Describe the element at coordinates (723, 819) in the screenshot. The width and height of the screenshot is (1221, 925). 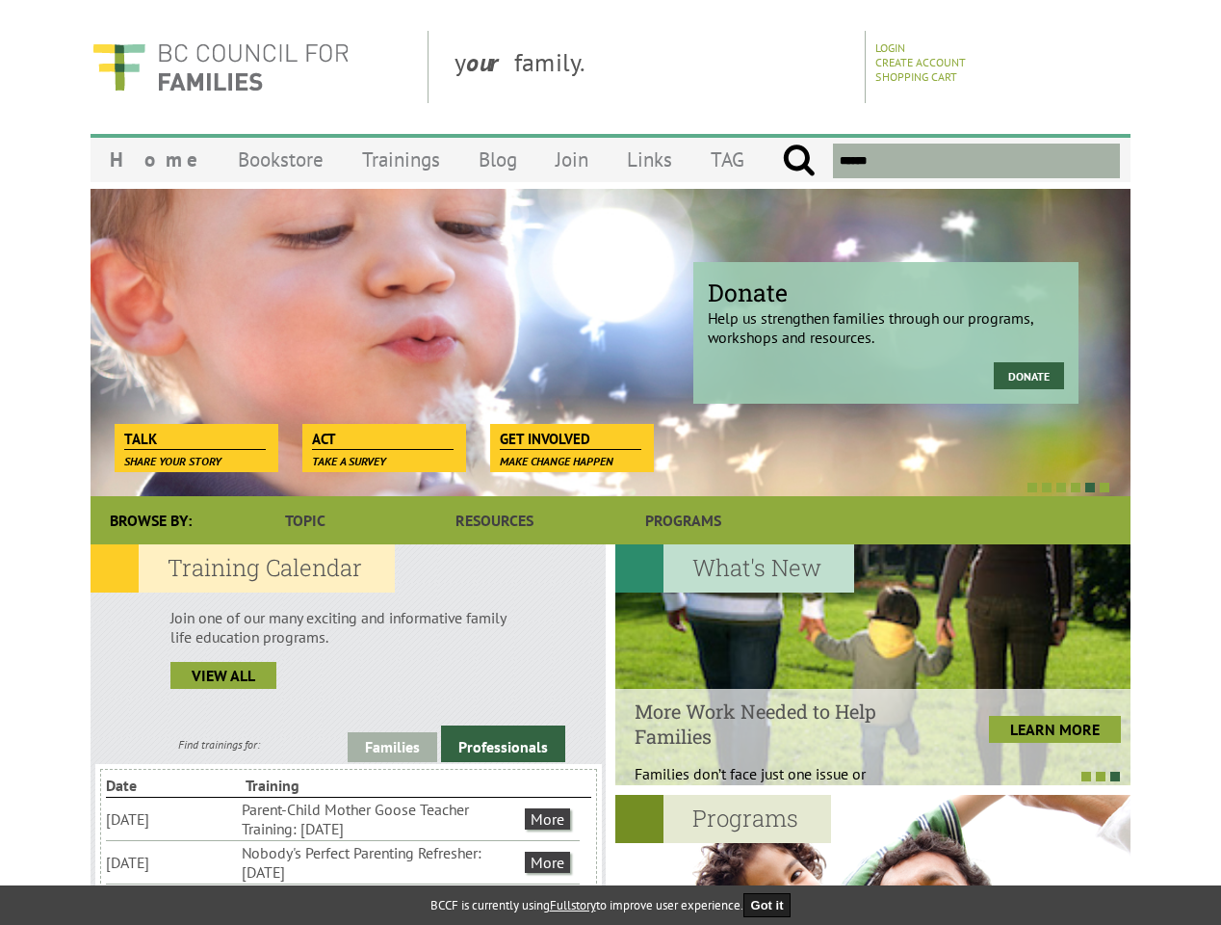
I see `h2: Programs` at that location.